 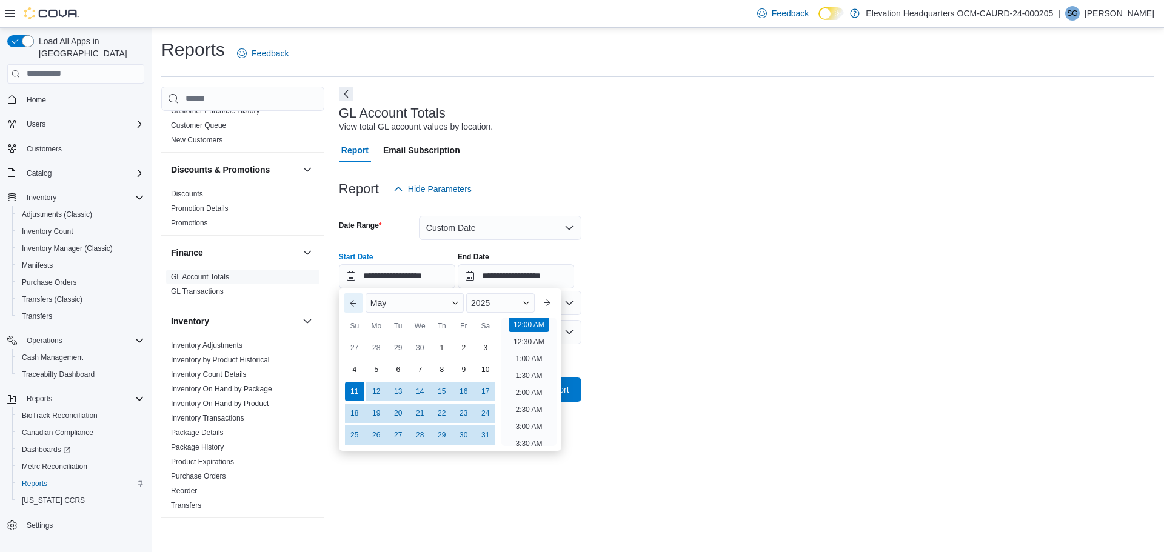 I want to click on label: Date Range, so click(x=360, y=225).